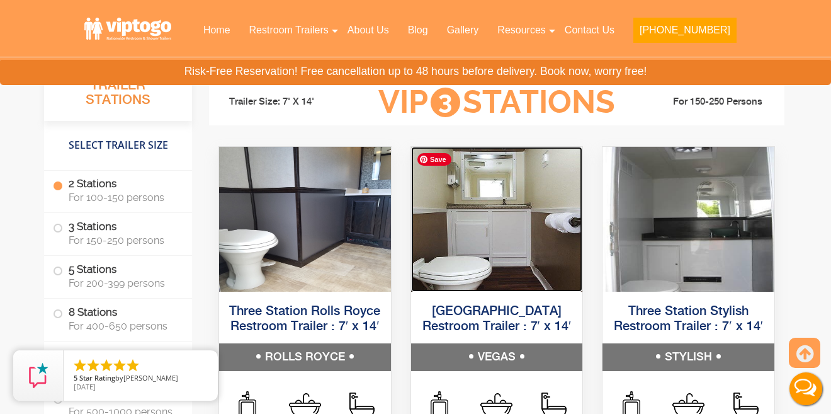  Describe the element at coordinates (434, 159) in the screenshot. I see `span: Save` at that location.